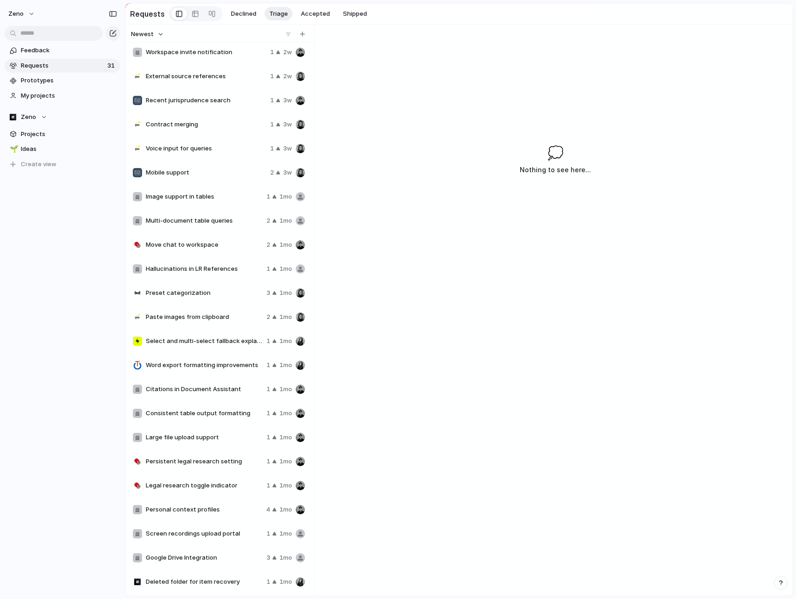 The height and width of the screenshot is (599, 796). What do you see at coordinates (147, 34) in the screenshot?
I see `button: Newest` at bounding box center [147, 34].